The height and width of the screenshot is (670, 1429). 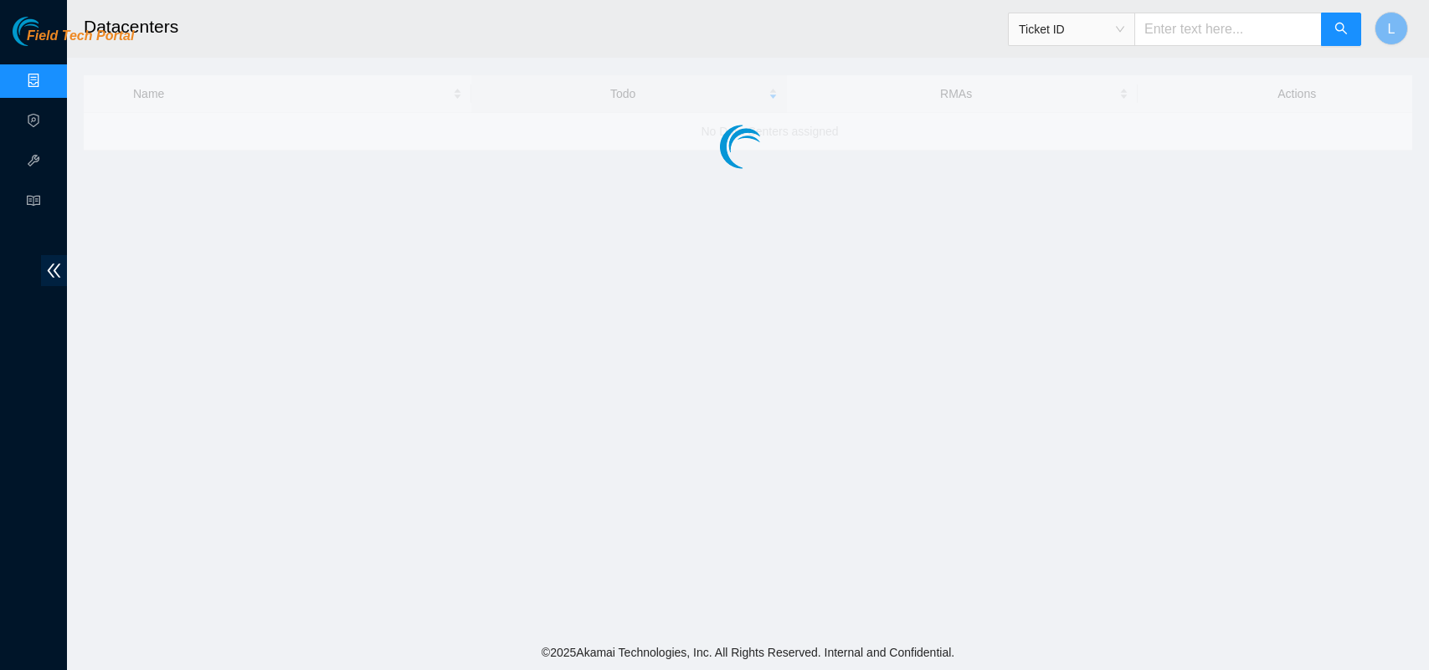 I want to click on span: read, so click(x=33, y=203).